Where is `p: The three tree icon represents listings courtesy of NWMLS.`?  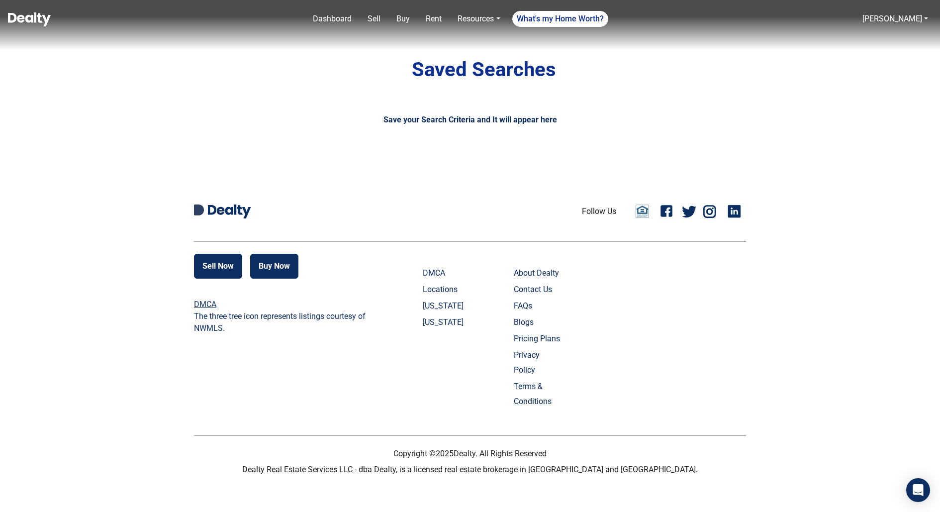 p: The three tree icon represents listings courtesy of NWMLS. is located at coordinates (283, 322).